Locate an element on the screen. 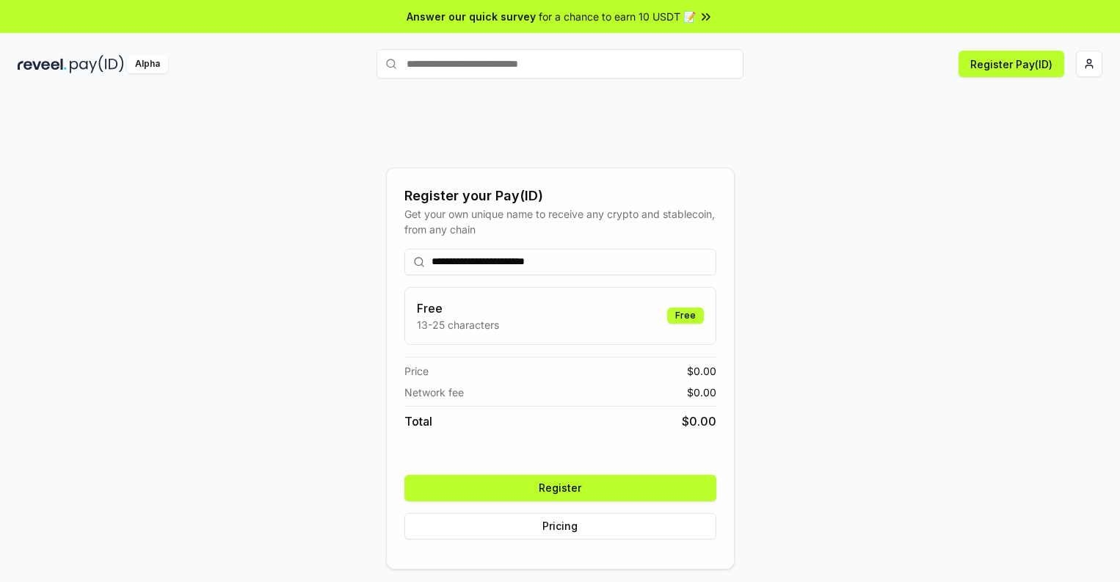 This screenshot has height=582, width=1120. button: Register is located at coordinates (560, 488).